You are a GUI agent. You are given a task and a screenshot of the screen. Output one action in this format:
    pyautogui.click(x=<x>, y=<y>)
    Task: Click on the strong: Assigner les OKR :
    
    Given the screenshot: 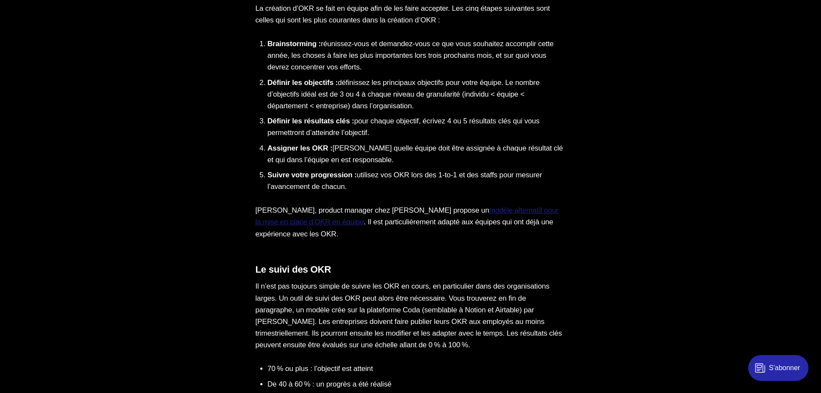 What is the action you would take?
    pyautogui.click(x=300, y=148)
    